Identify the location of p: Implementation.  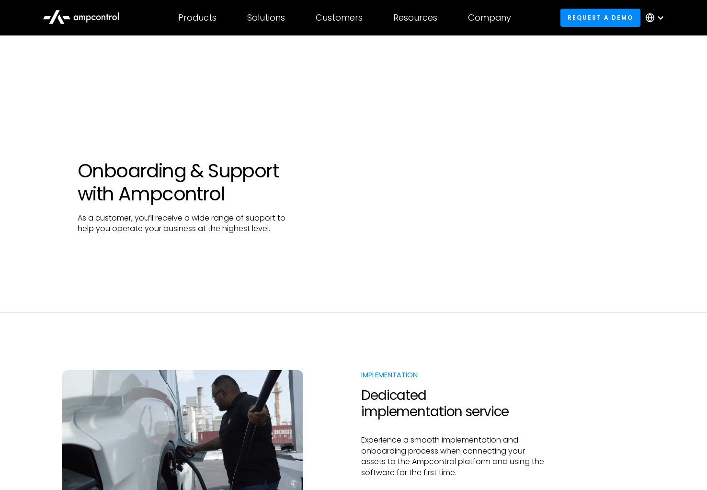
(453, 375).